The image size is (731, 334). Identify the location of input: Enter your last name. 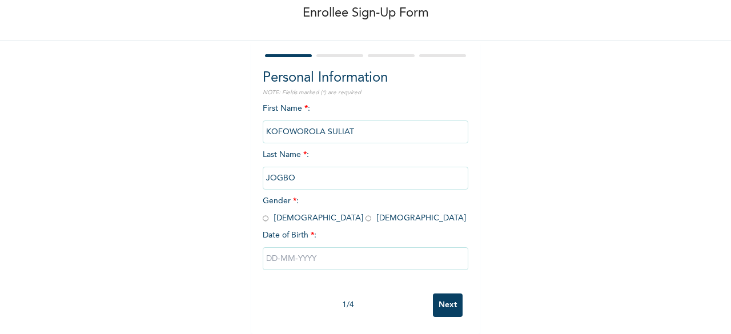
(365, 178).